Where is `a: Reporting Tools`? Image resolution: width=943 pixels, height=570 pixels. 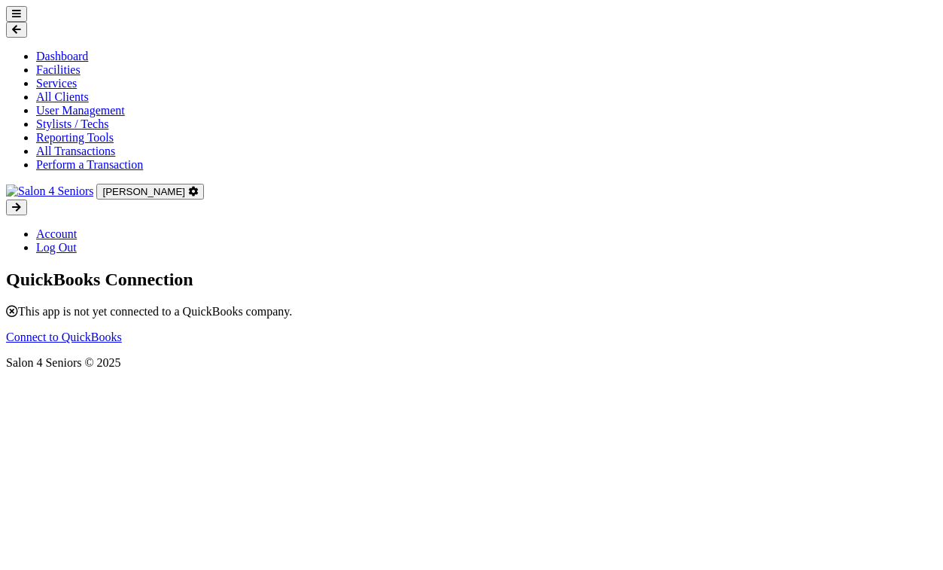
a: Reporting Tools is located at coordinates (74, 137).